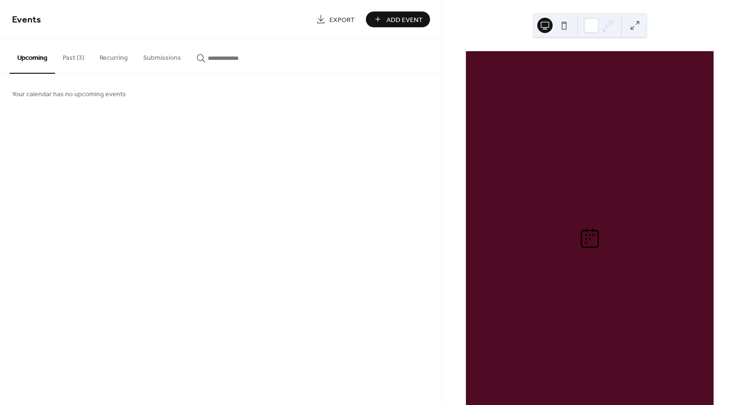  What do you see at coordinates (405, 20) in the screenshot?
I see `span: Add Event` at bounding box center [405, 20].